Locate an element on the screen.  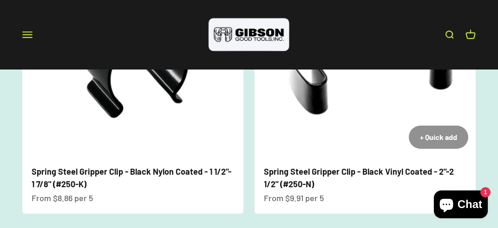
sale-price: From $9.91 per 5 is located at coordinates (293, 198).